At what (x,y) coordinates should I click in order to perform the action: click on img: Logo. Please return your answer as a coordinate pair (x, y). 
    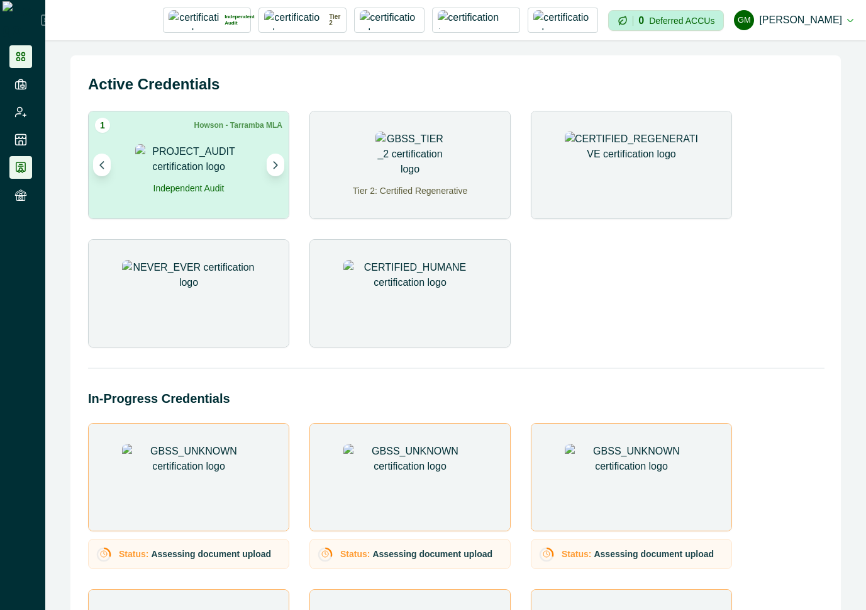
    Looking at the image, I should click on (21, 20).